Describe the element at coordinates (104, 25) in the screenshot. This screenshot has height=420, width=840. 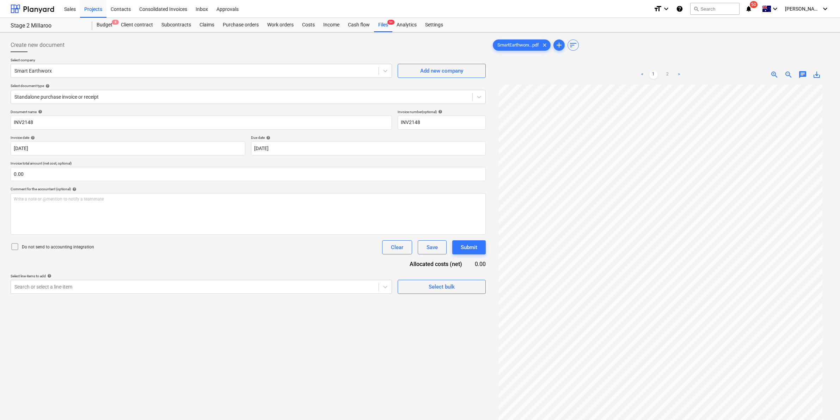
I see `div: Budget` at that location.